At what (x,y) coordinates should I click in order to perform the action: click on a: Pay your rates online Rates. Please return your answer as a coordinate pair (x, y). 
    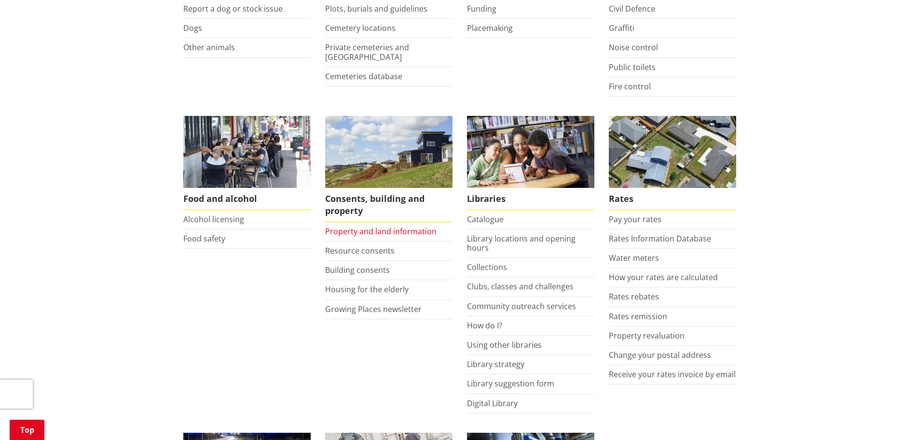
    Looking at the image, I should click on (673, 163).